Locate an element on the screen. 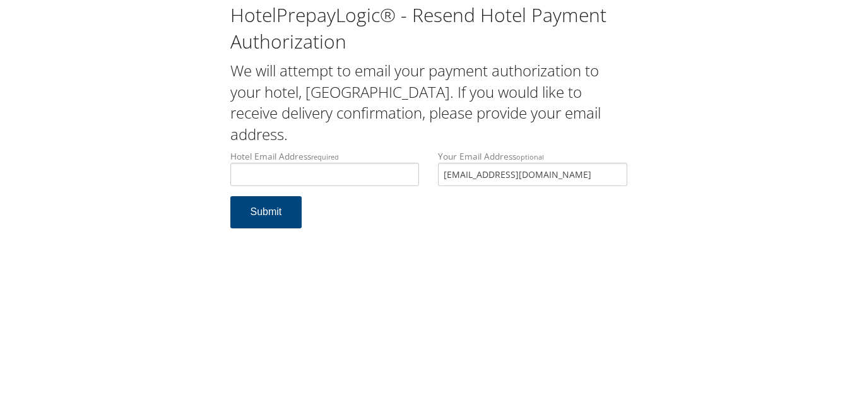 The width and height of the screenshot is (857, 405). label: Hotel Email Address is located at coordinates (325, 168).